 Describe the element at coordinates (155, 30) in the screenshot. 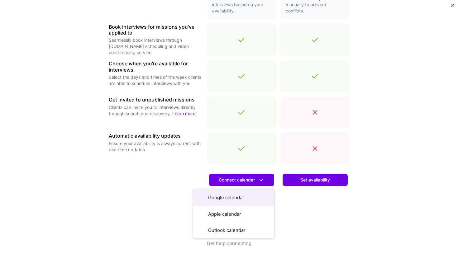

I see `h3: Book interviews for missions you've applied to` at that location.